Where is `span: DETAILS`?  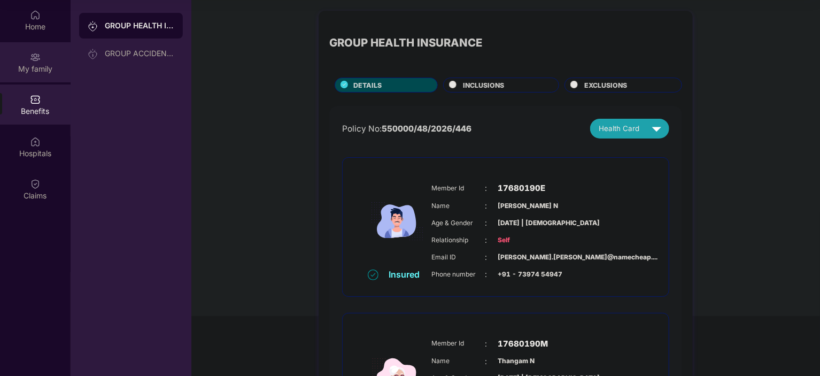 span: DETAILS is located at coordinates (367, 85).